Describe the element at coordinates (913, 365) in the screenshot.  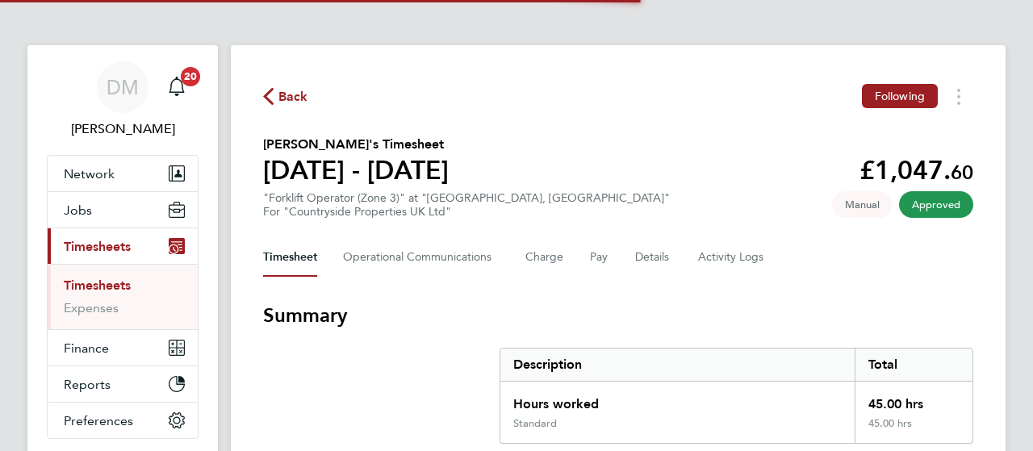
I see `div: Total` at that location.